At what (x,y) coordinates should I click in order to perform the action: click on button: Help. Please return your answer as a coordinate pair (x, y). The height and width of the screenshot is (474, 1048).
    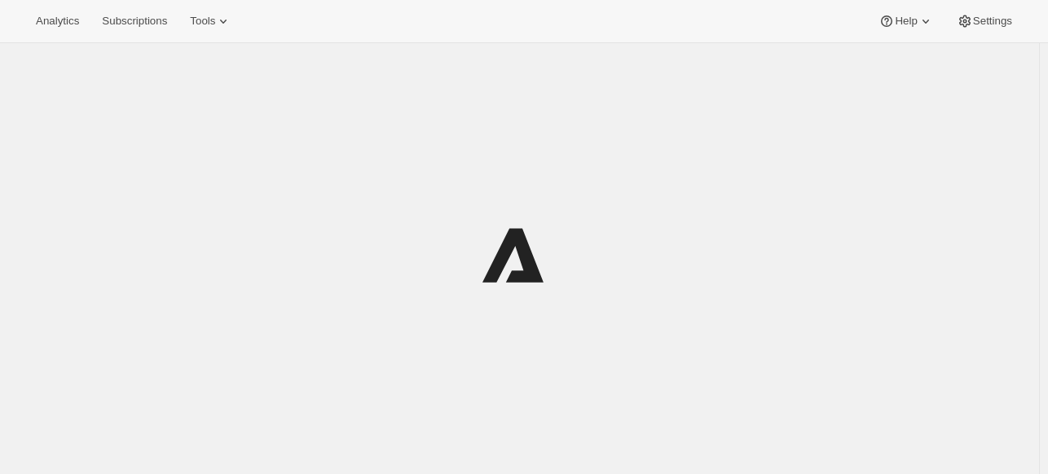
    Looking at the image, I should click on (905, 21).